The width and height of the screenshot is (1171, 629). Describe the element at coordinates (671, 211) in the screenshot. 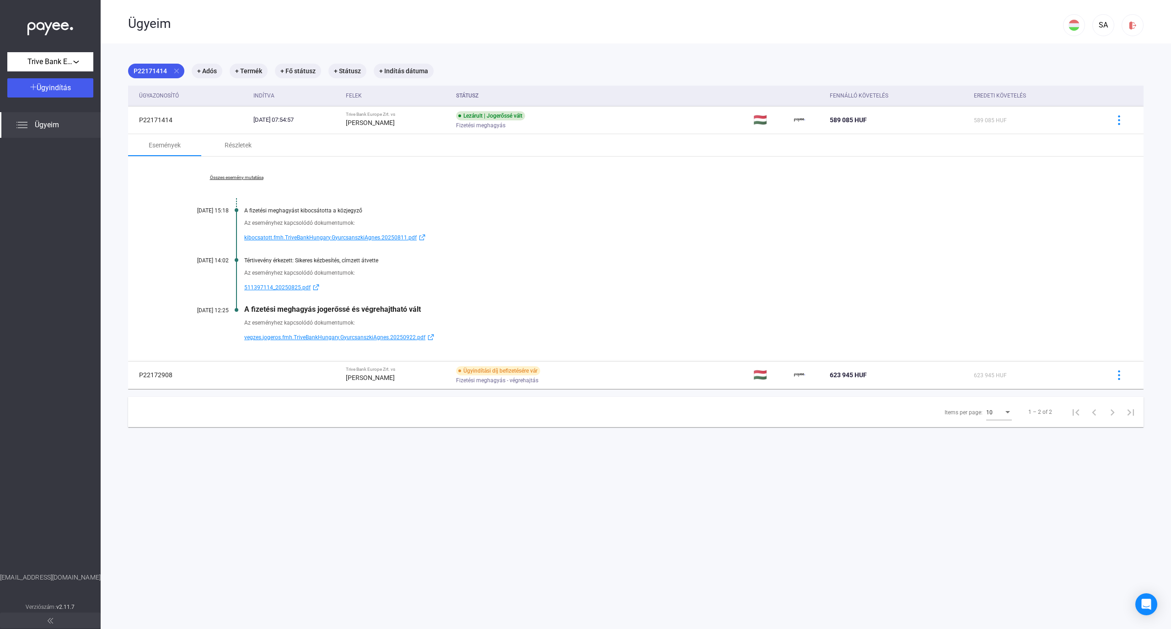

I see `div: A fizetési meghagyást kibocsátotta a közjegyző` at that location.